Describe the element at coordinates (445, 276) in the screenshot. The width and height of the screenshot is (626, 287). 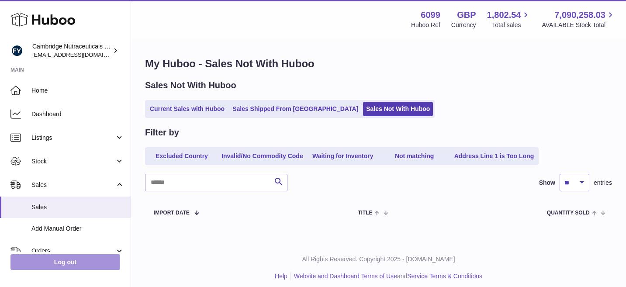
I see `a: Service Terms & Conditions` at that location.